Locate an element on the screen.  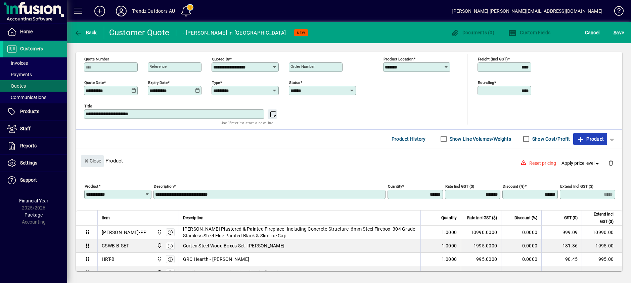
span: Communications is located at coordinates (27, 97).